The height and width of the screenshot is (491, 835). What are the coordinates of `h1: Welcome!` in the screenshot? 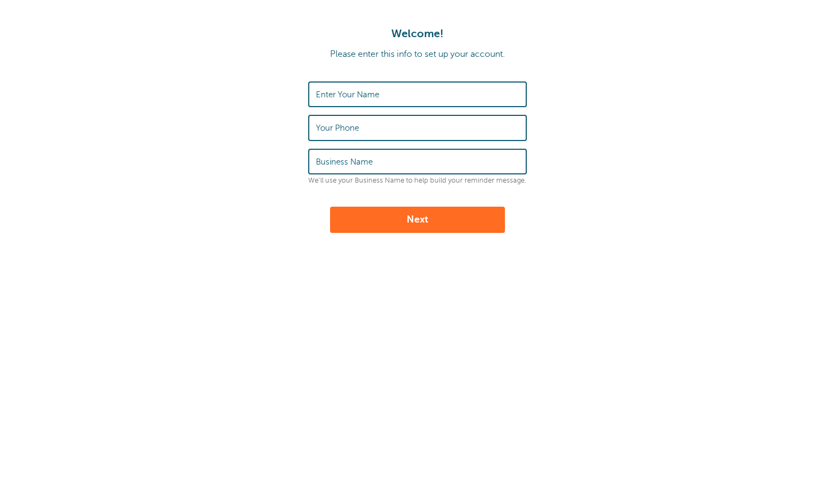 It's located at (417, 34).